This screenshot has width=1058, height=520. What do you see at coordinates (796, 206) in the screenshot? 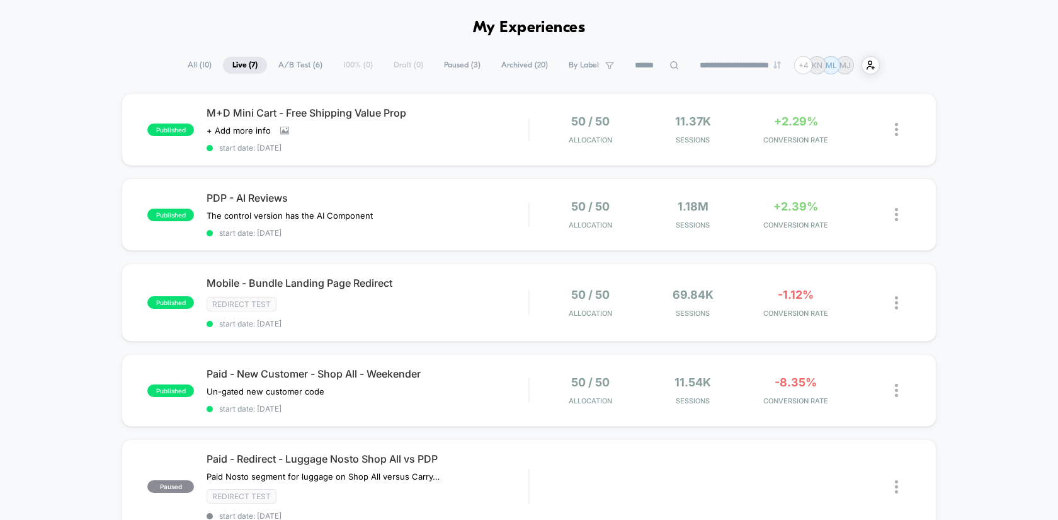
I see `span: +2.39%` at bounding box center [796, 206].